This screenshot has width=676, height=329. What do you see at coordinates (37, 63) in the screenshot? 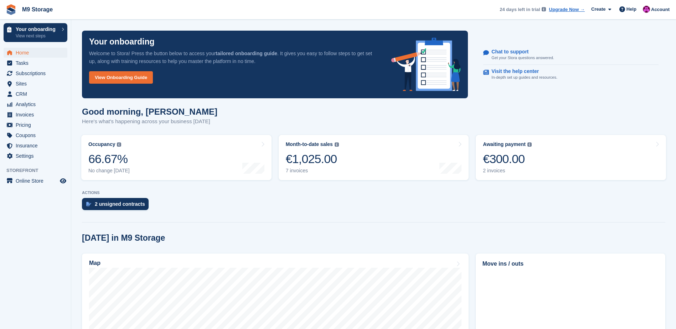
I see `span: Tasks` at bounding box center [37, 63].